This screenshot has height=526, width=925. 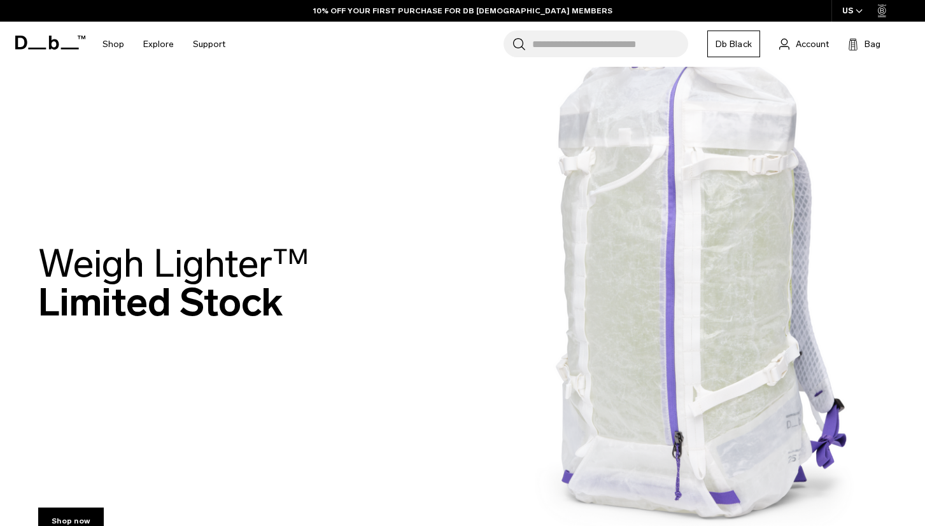 I want to click on a: Shop, so click(x=113, y=44).